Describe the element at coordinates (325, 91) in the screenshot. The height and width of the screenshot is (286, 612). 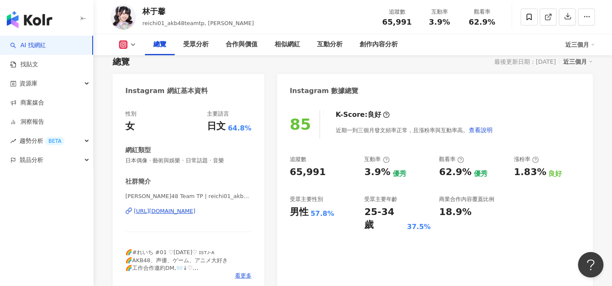
I see `div: Instagram 數據總覽` at that location.